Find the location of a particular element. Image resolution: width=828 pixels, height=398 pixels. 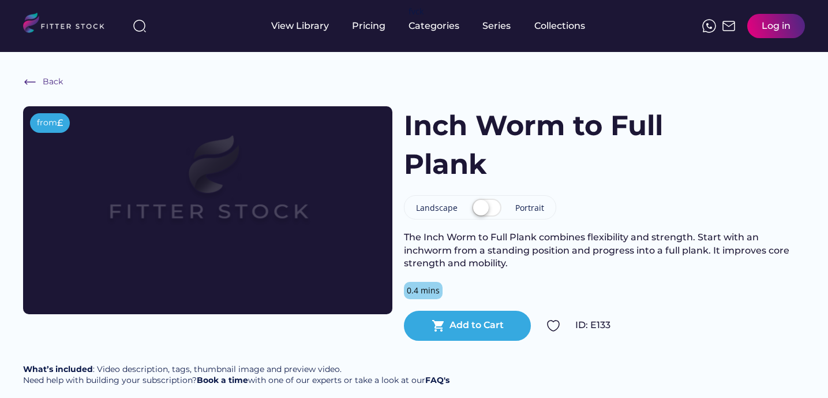

div: Log in is located at coordinates (776, 26).